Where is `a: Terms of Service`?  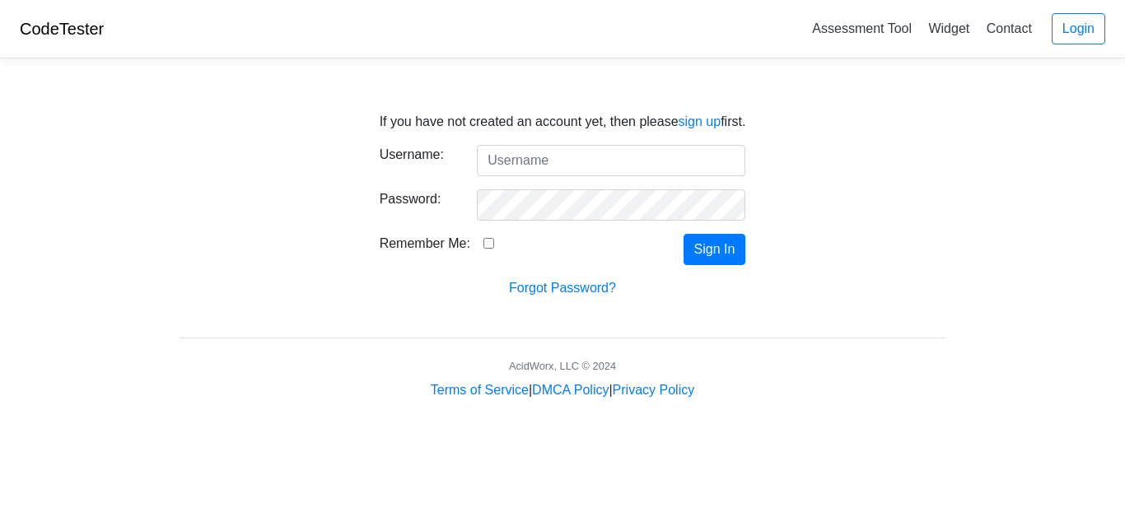 a: Terms of Service is located at coordinates (479, 390).